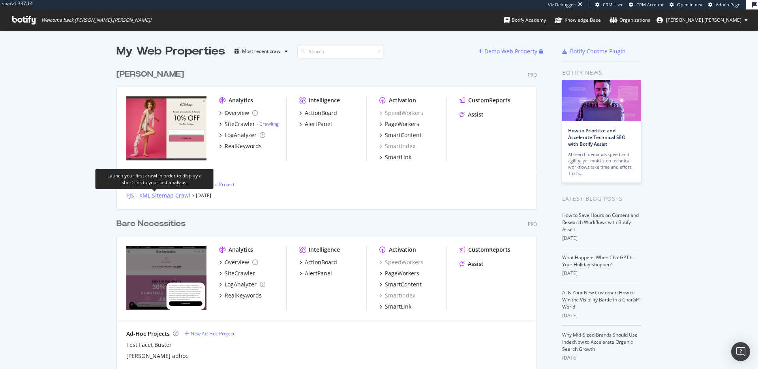 The width and height of the screenshot is (758, 369). I want to click on a: AI Is Your New Customer: How to Win the Visibility Battle in a ChatGPT World, so click(602, 299).